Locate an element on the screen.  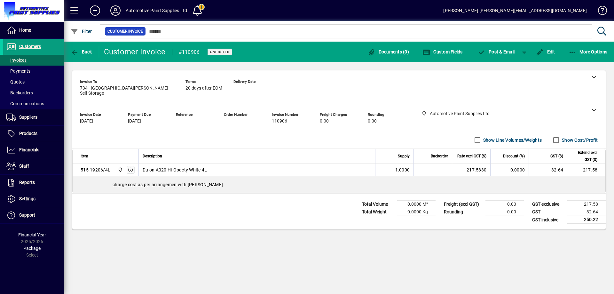
td: GST inclusive is located at coordinates (549, 220).